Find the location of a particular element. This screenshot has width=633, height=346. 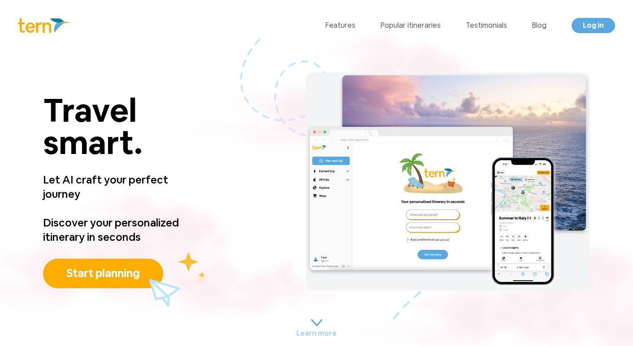

img: Logo is located at coordinates (44, 26).